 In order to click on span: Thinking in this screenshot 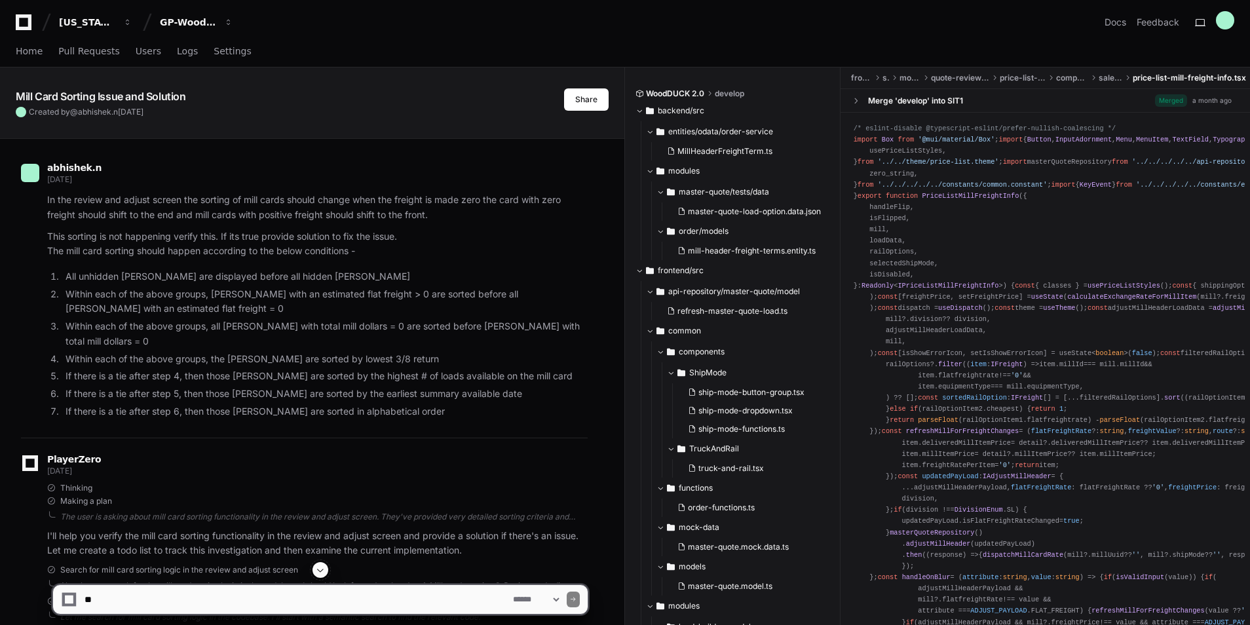, I will do `click(76, 488)`.